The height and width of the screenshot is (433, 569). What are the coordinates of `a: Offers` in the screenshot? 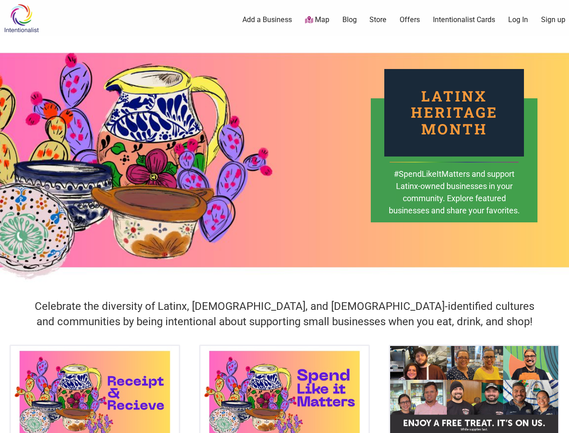 It's located at (410, 20).